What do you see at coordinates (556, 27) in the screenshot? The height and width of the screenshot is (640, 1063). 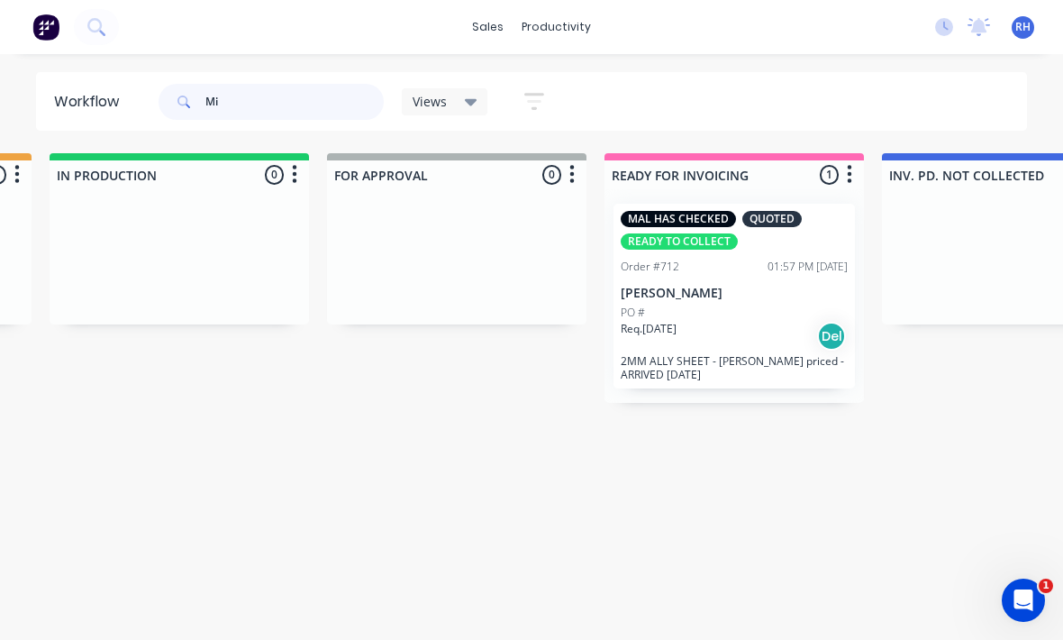 I see `div: productivity` at bounding box center [556, 27].